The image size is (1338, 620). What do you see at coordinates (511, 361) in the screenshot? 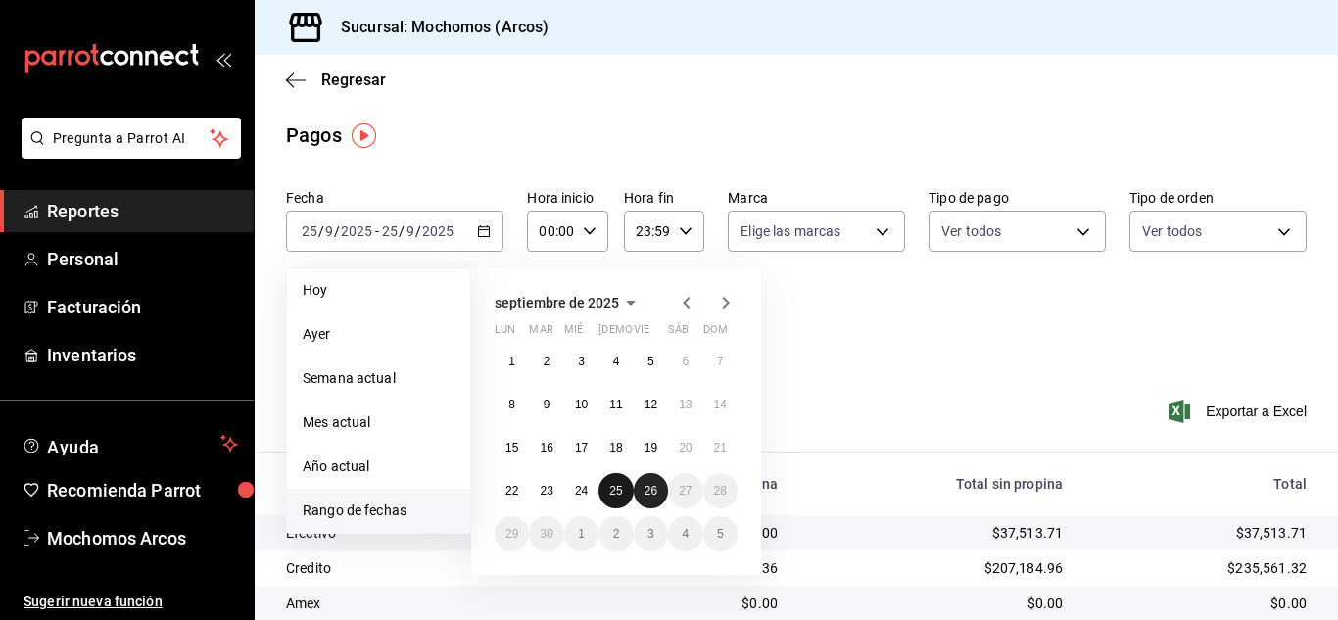
I see `button: 1 de septiembre de 2025` at bounding box center [511, 361].